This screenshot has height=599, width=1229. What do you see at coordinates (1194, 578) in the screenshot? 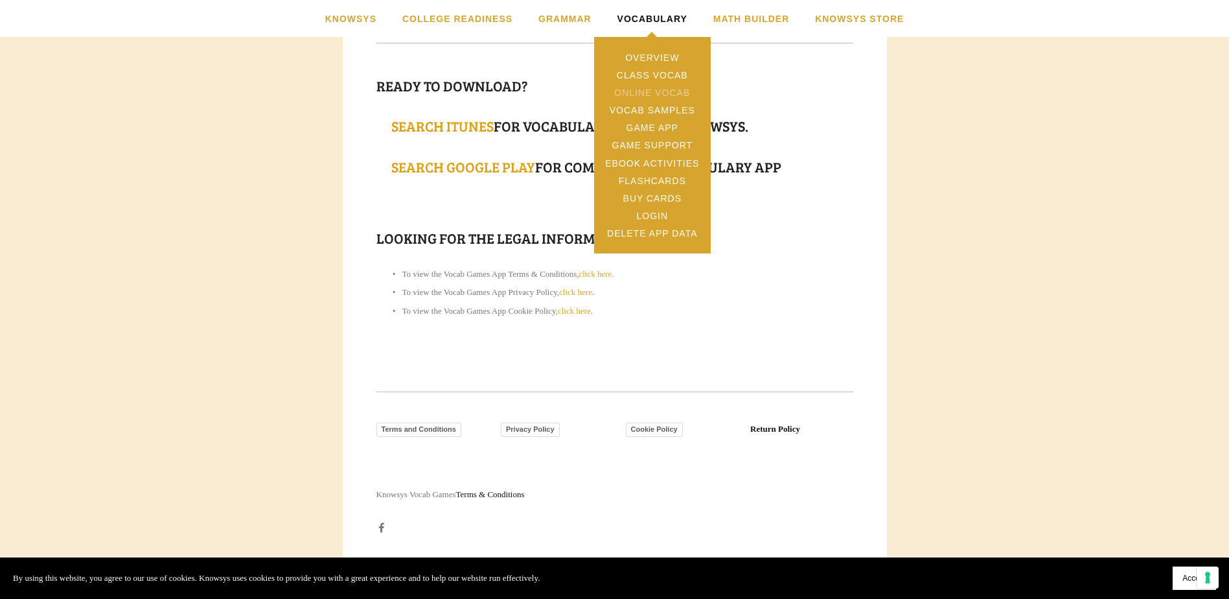
I see `button: Accept` at bounding box center [1194, 578].